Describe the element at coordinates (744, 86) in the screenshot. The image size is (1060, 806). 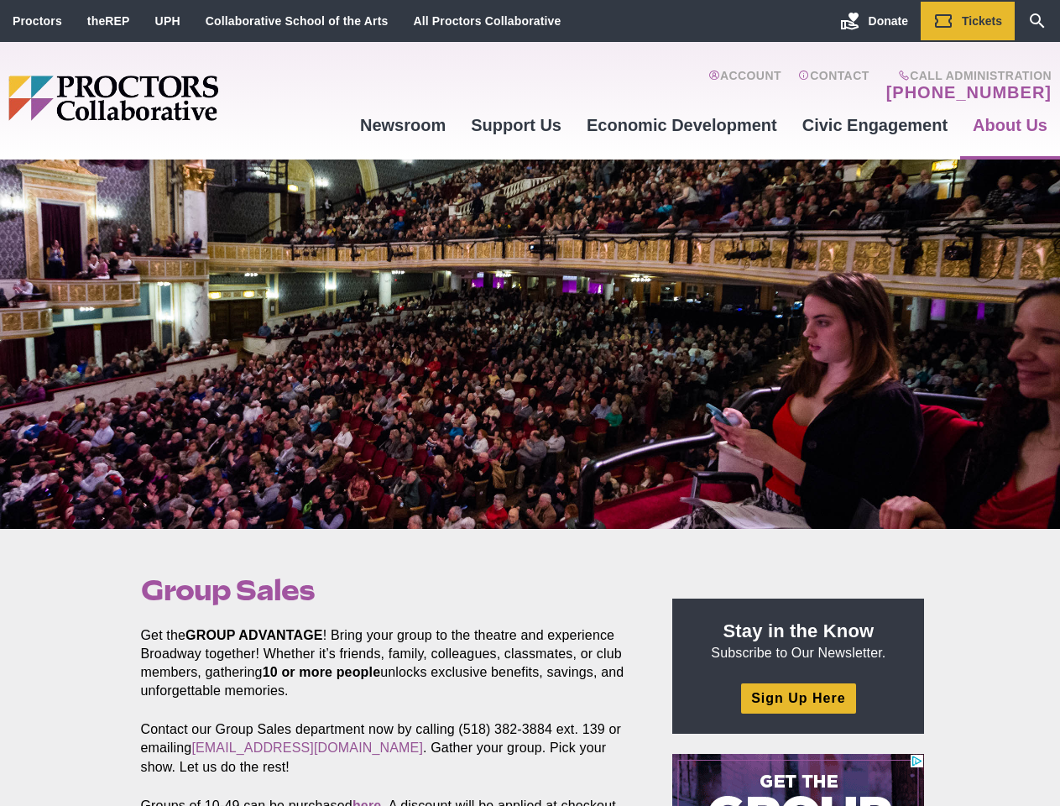
I see `a: Account` at that location.